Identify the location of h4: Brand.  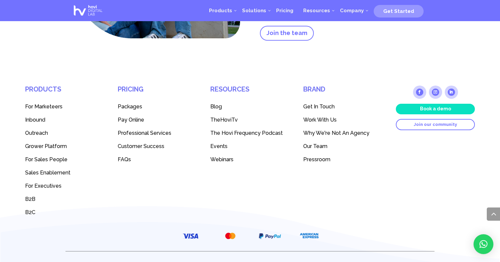
(343, 93).